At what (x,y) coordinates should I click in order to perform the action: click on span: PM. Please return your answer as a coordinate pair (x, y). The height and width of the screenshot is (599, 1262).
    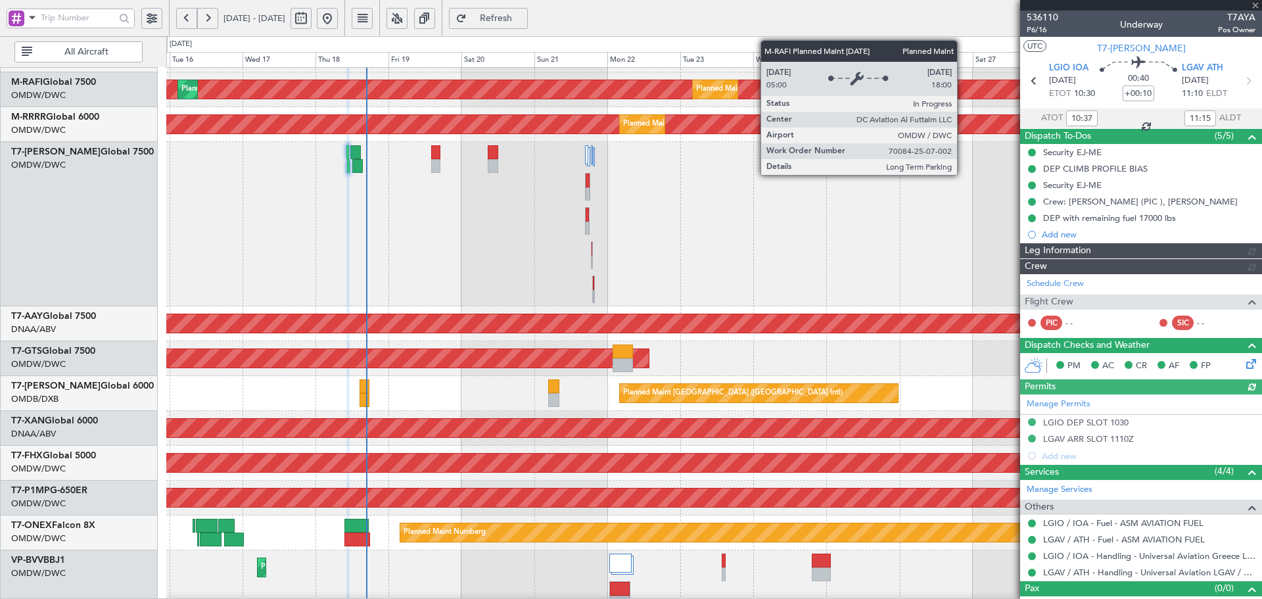
    Looking at the image, I should click on (1074, 366).